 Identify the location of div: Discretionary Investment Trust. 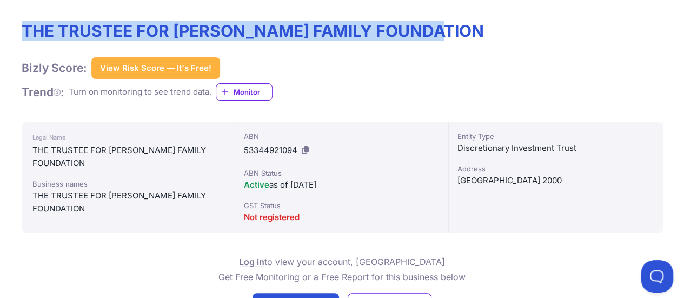
(555, 148).